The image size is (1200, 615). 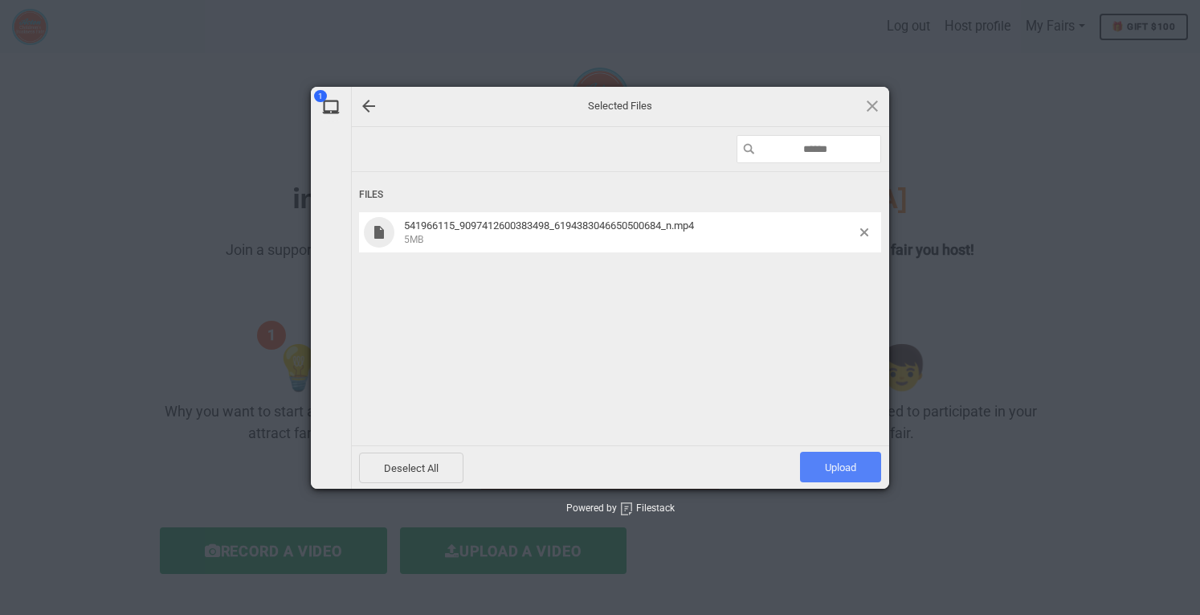 What do you see at coordinates (411, 468) in the screenshot?
I see `span: Deselect All` at bounding box center [411, 468].